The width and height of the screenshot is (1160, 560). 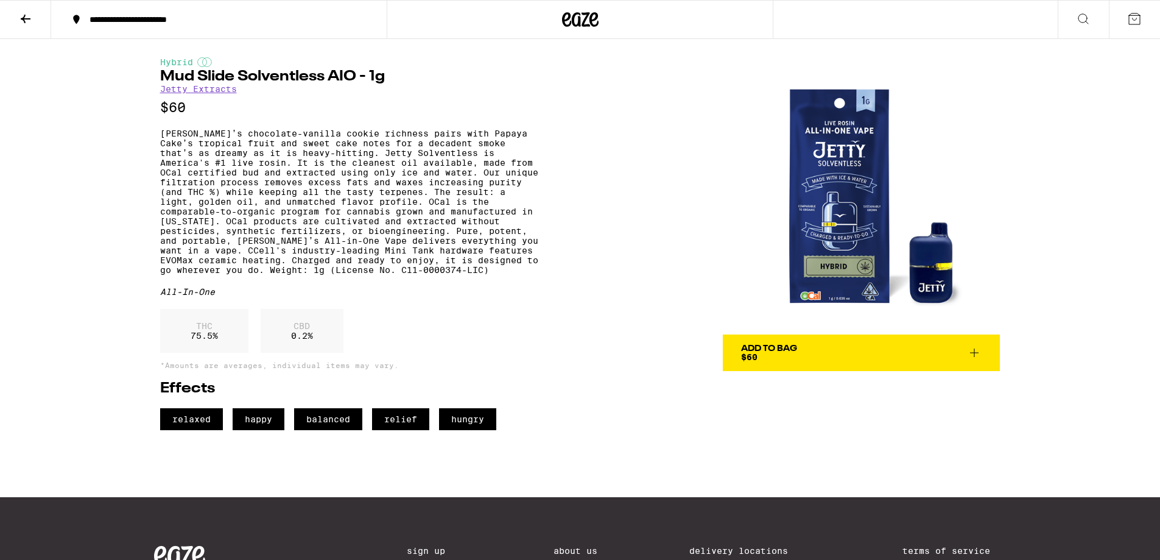 I want to click on a: Jetty Extracts, so click(x=199, y=89).